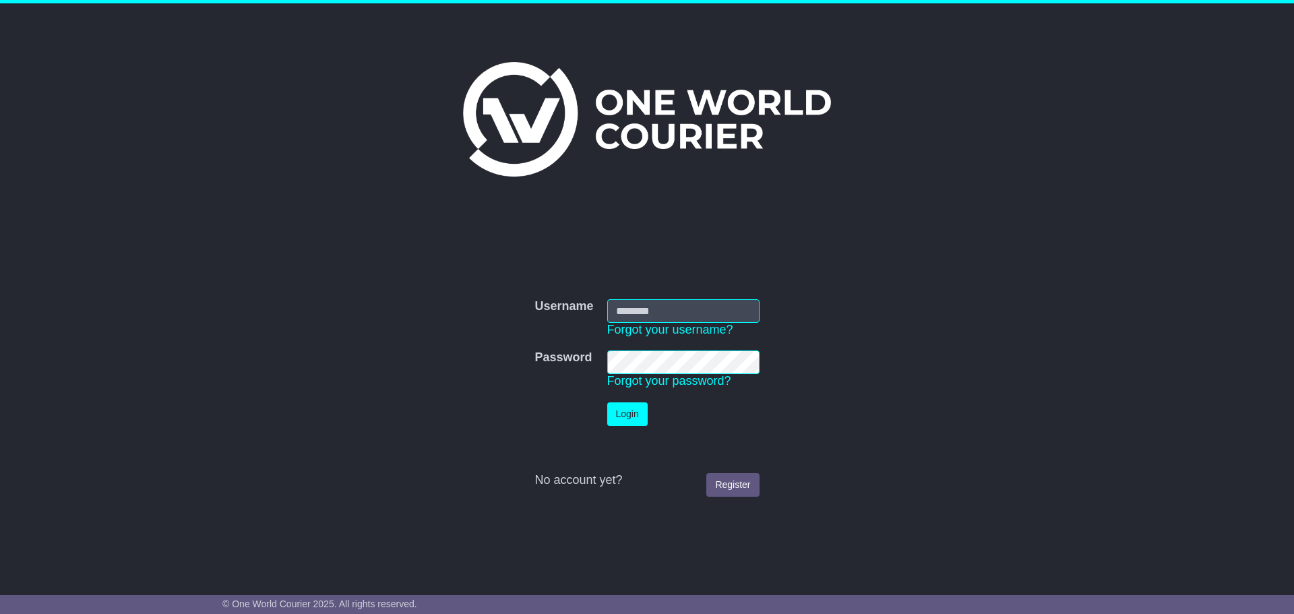 This screenshot has height=614, width=1294. Describe the element at coordinates (628, 414) in the screenshot. I see `button: Login` at that location.